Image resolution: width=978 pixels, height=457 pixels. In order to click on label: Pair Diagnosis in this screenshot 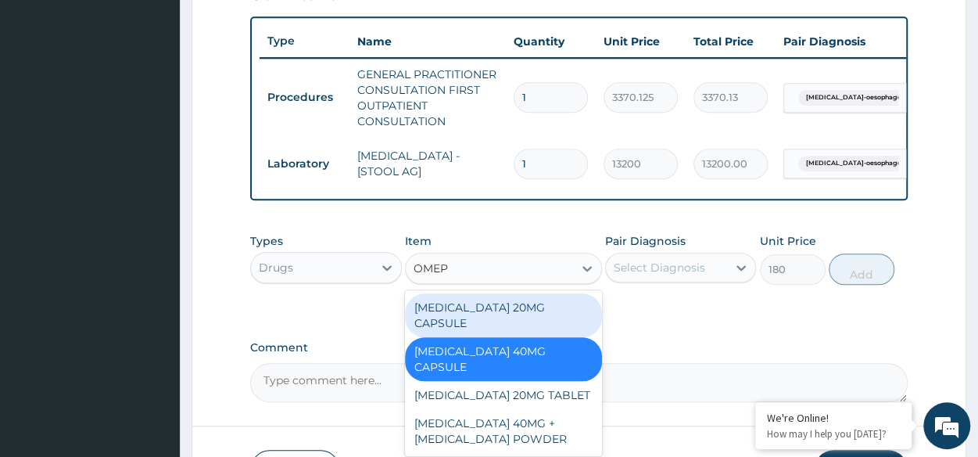, I will do `click(645, 241)`.